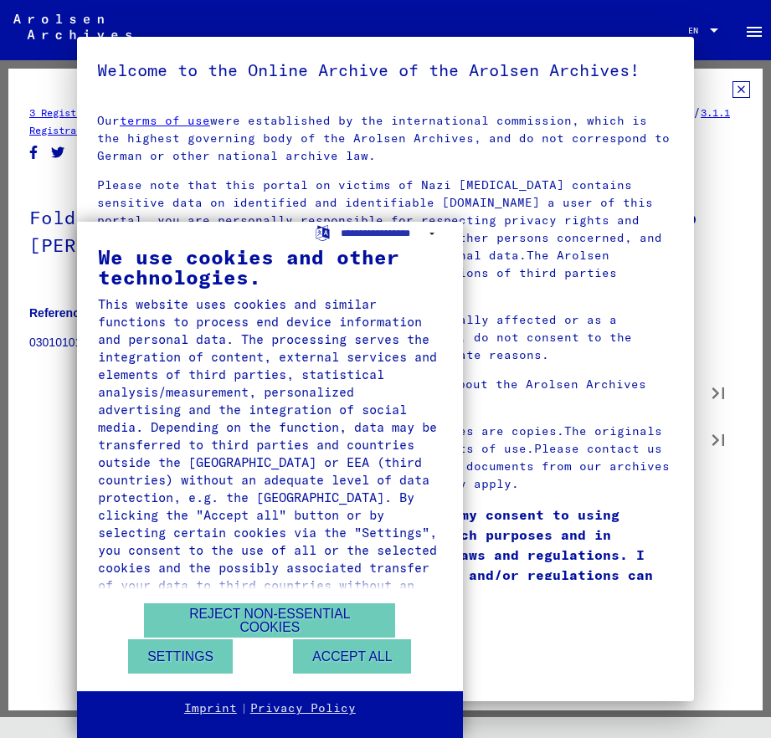 The width and height of the screenshot is (771, 738). What do you see at coordinates (180, 656) in the screenshot?
I see `button: Settings` at bounding box center [180, 656].